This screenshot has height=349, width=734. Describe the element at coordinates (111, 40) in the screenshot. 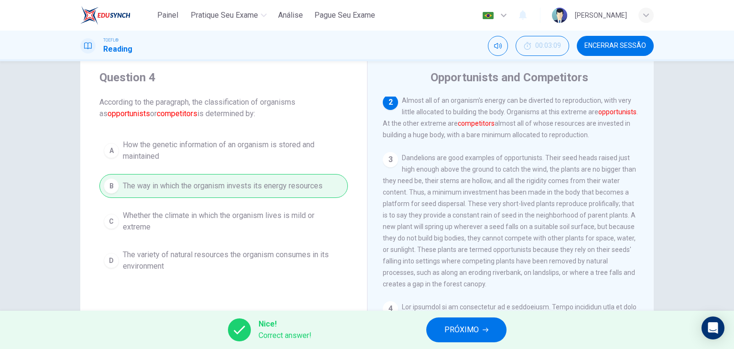

I see `span: TOEFL®` at that location.